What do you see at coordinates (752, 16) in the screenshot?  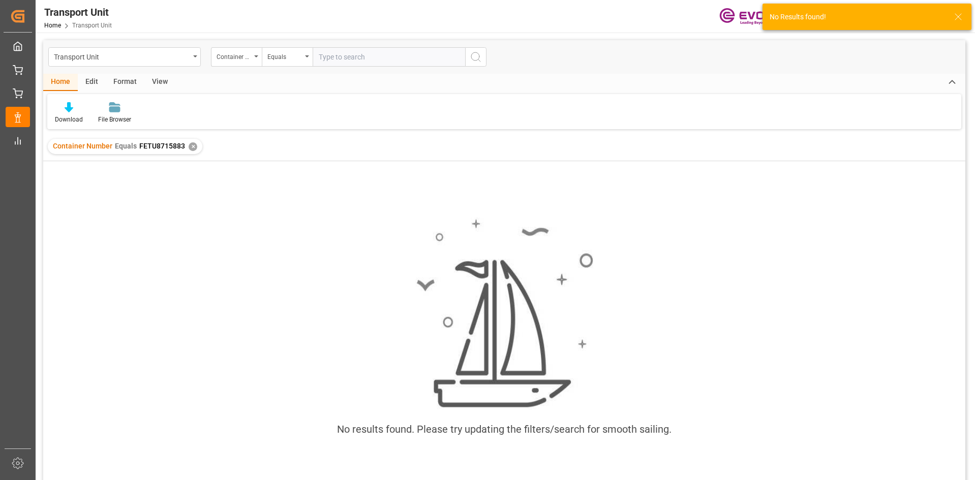 I see `img: Evonik-brand-mark-Deep-Purple-RGB.jpeg_1700498283.jpeg` at bounding box center [752, 16].